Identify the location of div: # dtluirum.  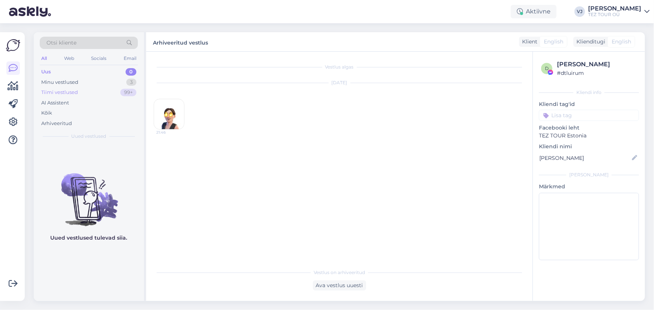
(596, 73).